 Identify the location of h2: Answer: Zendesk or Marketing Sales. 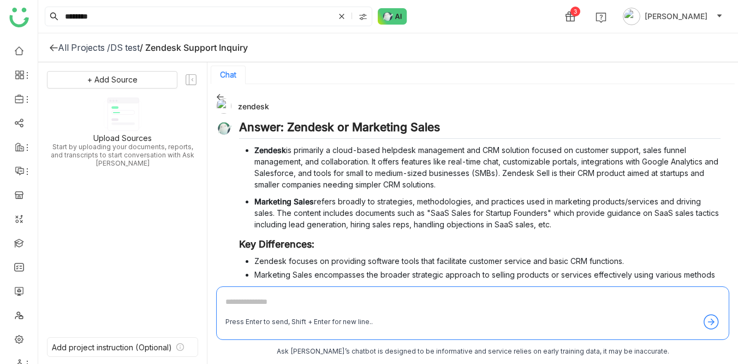
(480, 129).